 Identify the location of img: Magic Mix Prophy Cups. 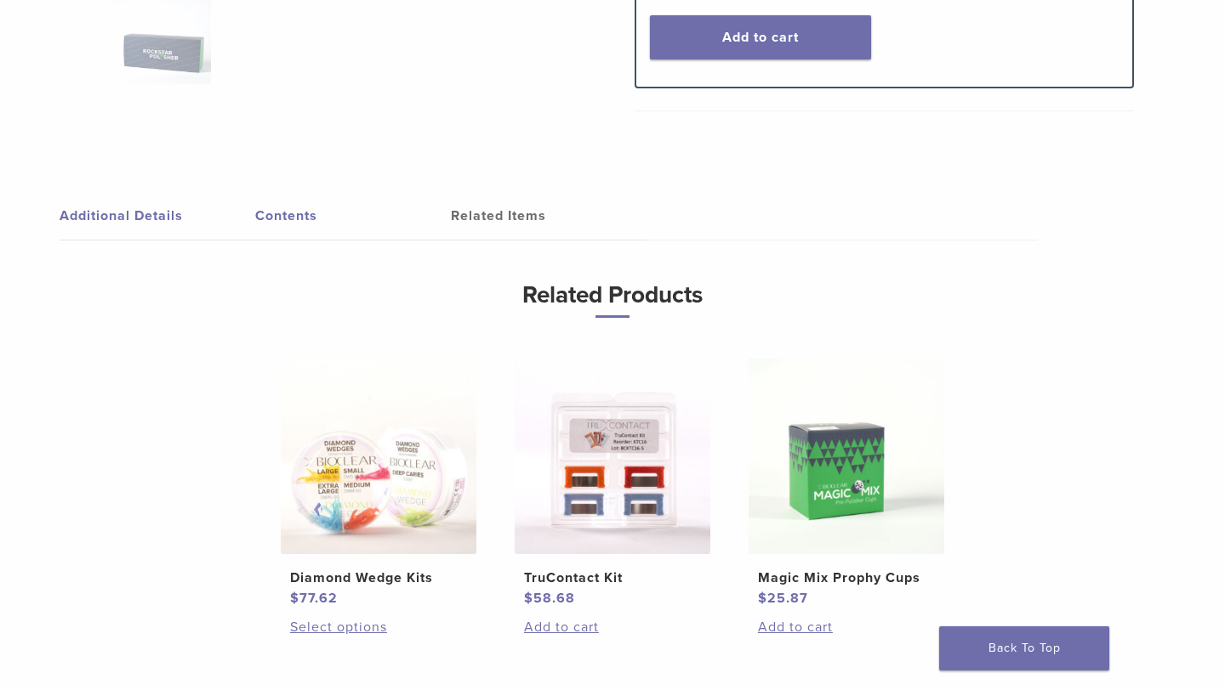
(846, 457).